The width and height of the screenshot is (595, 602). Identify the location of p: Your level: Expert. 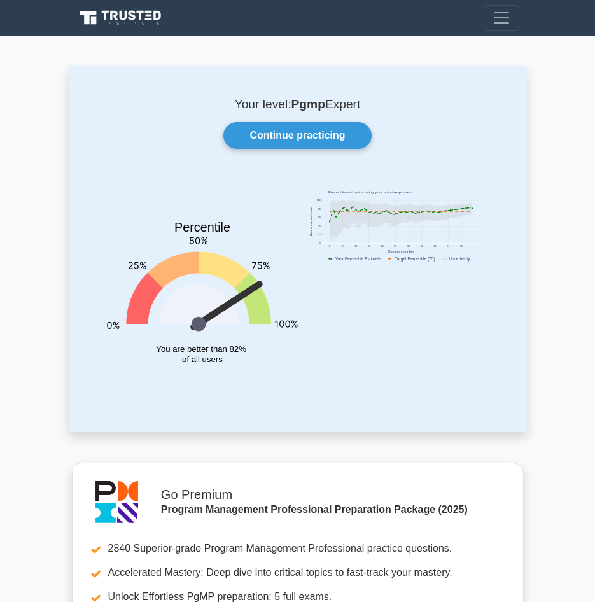
(298, 104).